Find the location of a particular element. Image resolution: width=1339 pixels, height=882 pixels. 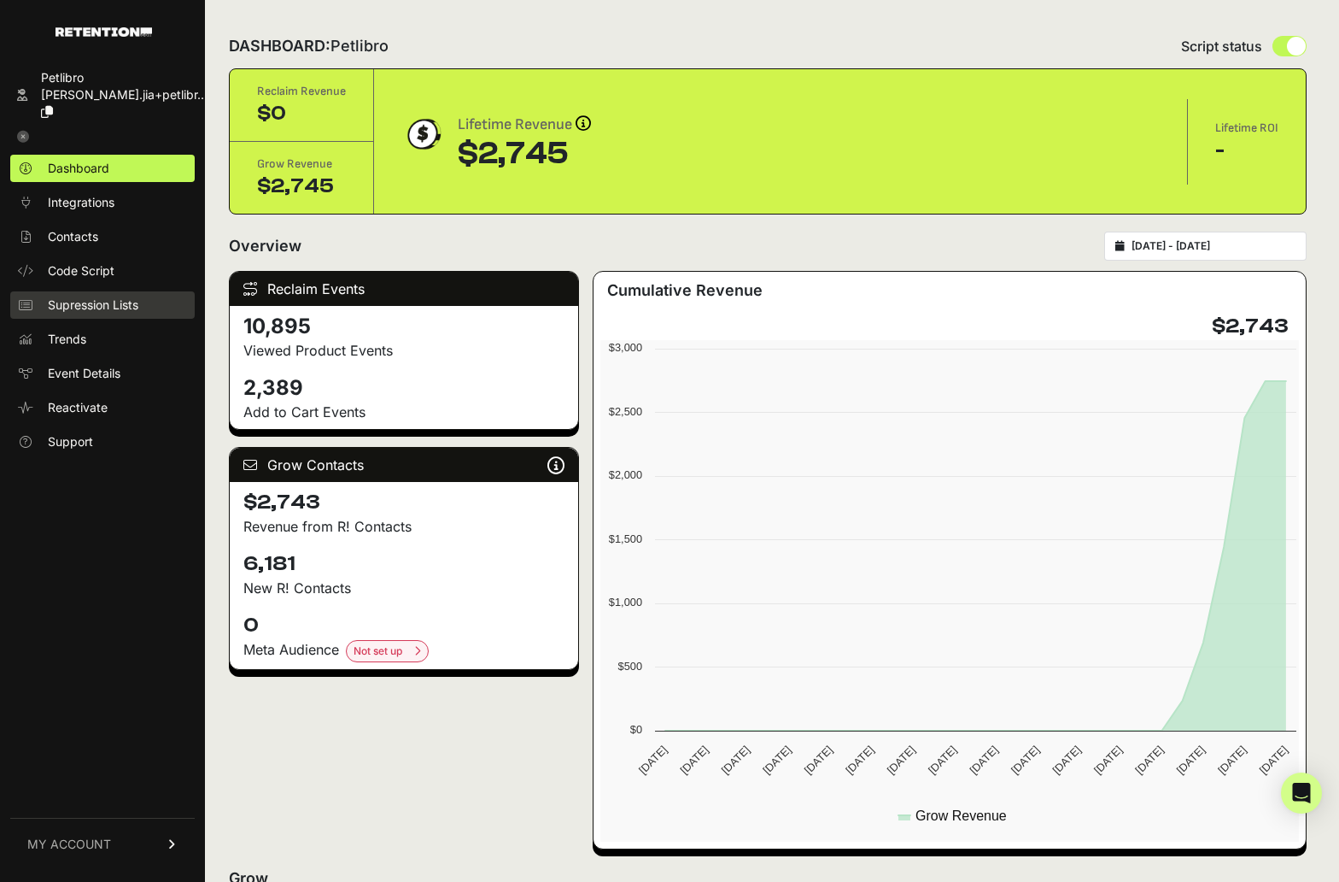

span: MY ACCOUNT is located at coordinates (69, 844).